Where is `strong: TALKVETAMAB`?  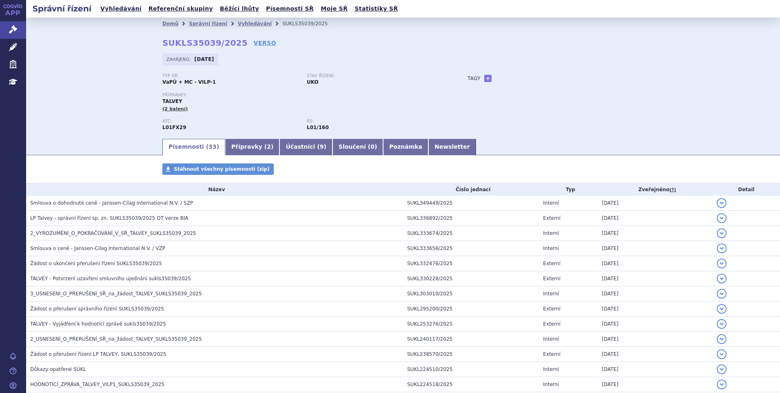 strong: TALKVETAMAB is located at coordinates (174, 127).